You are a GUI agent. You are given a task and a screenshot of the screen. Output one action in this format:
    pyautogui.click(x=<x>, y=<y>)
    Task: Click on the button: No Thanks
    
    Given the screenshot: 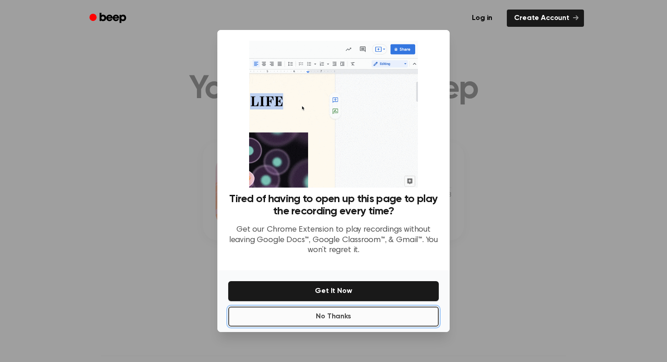 What is the action you would take?
    pyautogui.click(x=334, y=316)
    